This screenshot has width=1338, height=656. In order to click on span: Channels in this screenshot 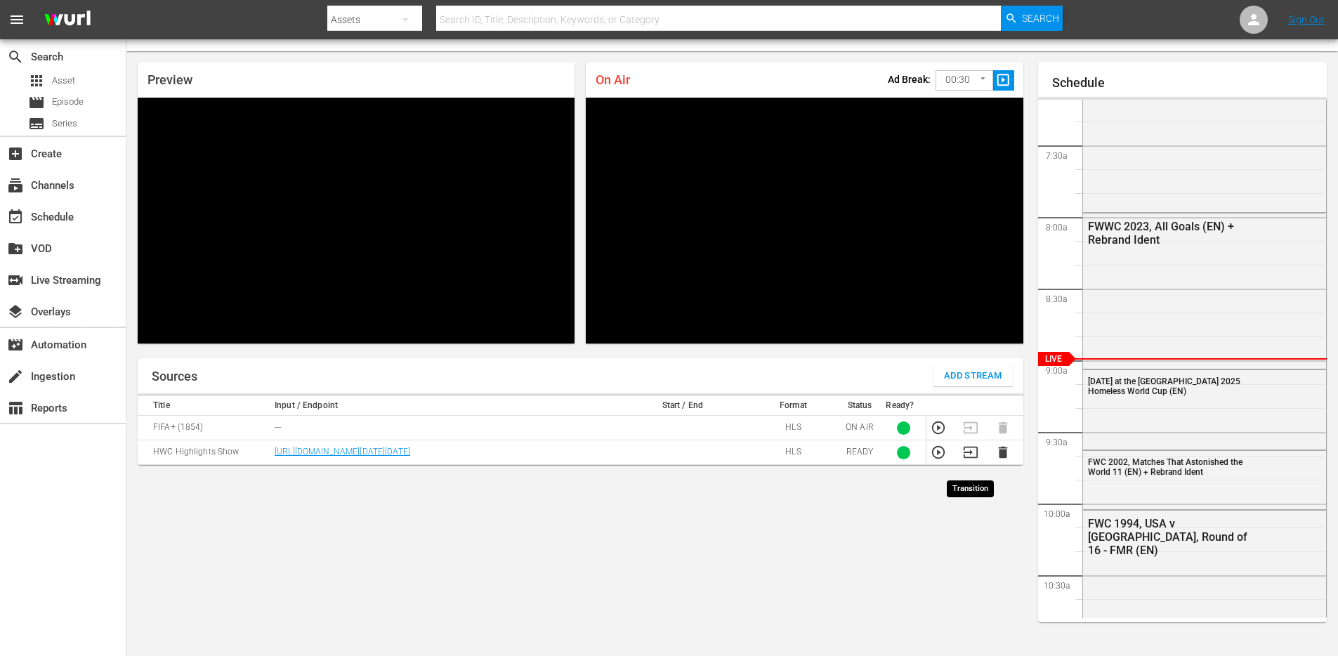, I will do `click(15, 185)`.